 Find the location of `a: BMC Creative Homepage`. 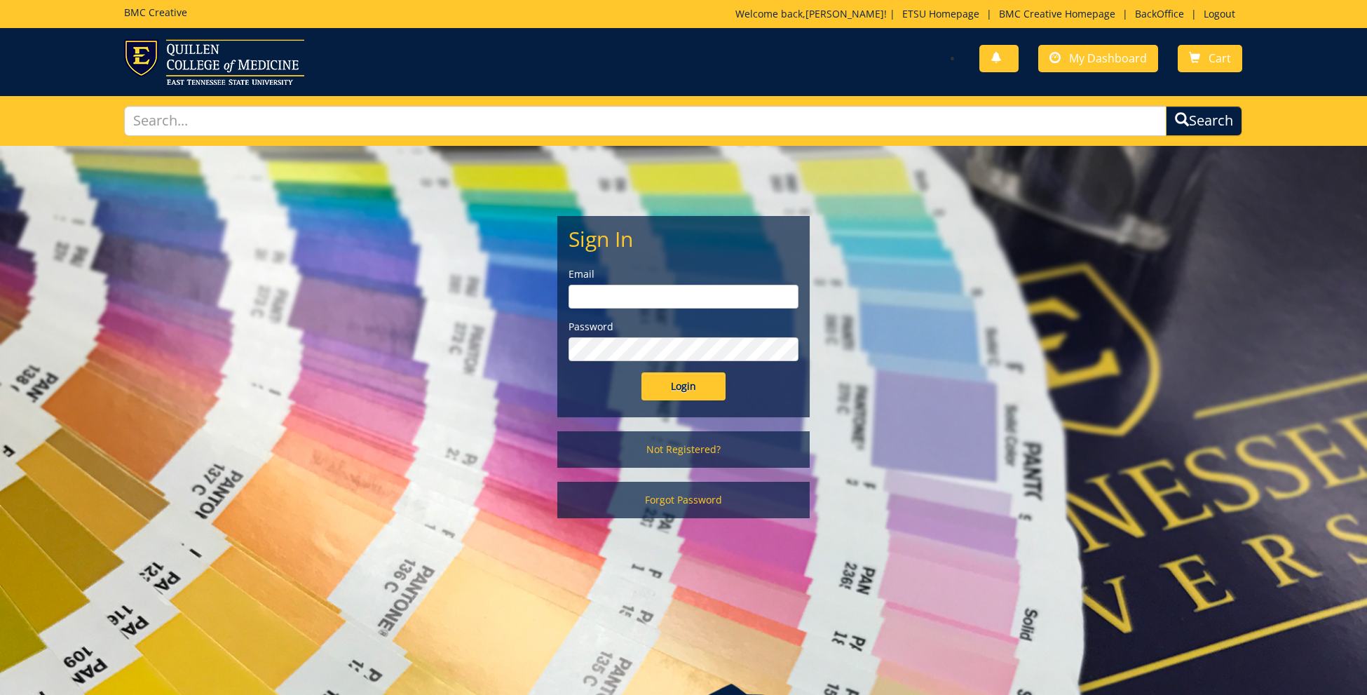

a: BMC Creative Homepage is located at coordinates (1057, 13).